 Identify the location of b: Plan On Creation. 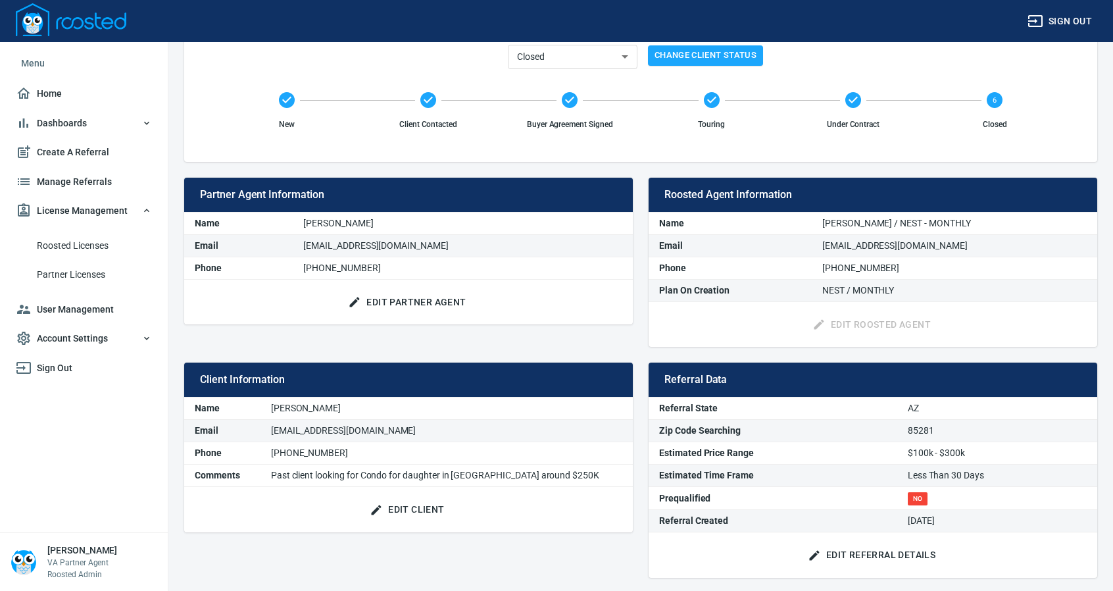
(694, 290).